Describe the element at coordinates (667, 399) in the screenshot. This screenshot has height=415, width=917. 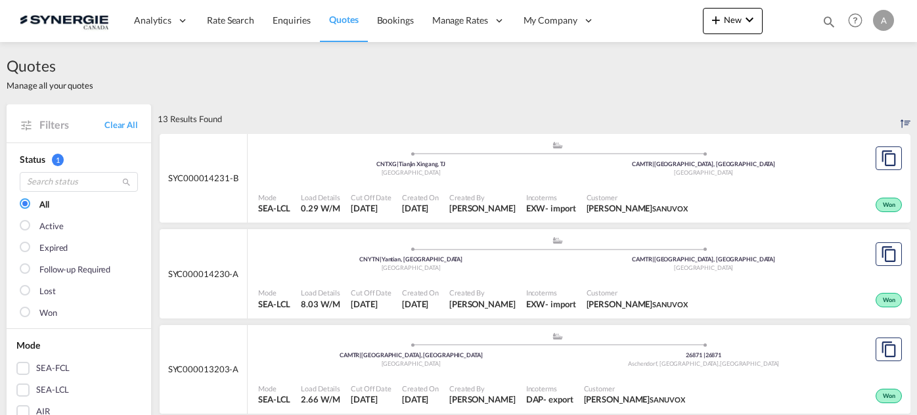
I see `span: SANUVOX` at that location.